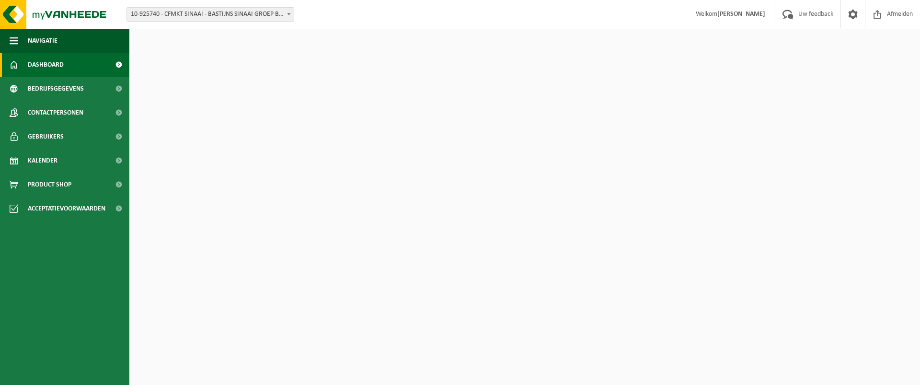 The image size is (920, 385). Describe the element at coordinates (56, 89) in the screenshot. I see `span: Bedrijfsgegevens` at that location.